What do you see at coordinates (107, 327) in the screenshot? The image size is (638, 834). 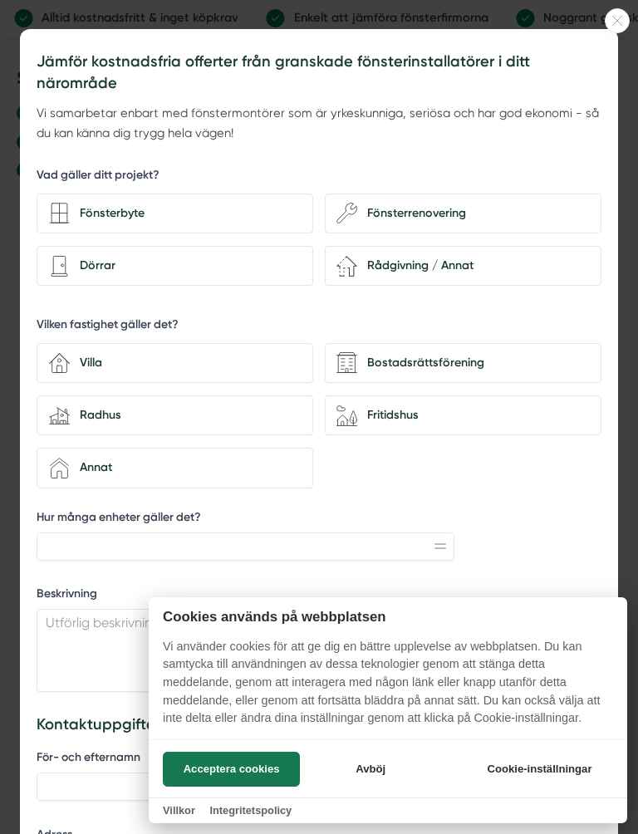 I see `h5: Vilken fastighet gäller det?` at bounding box center [107, 327].